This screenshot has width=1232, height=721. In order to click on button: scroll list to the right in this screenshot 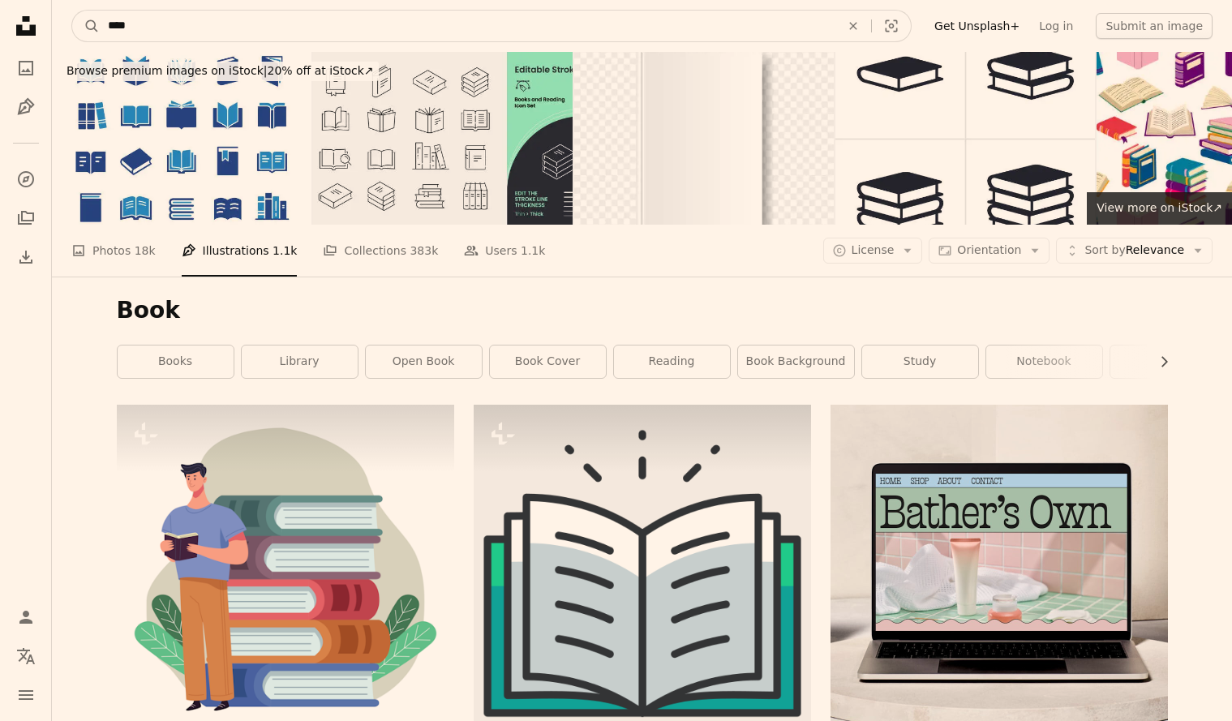, I will do `click(1159, 362)`.